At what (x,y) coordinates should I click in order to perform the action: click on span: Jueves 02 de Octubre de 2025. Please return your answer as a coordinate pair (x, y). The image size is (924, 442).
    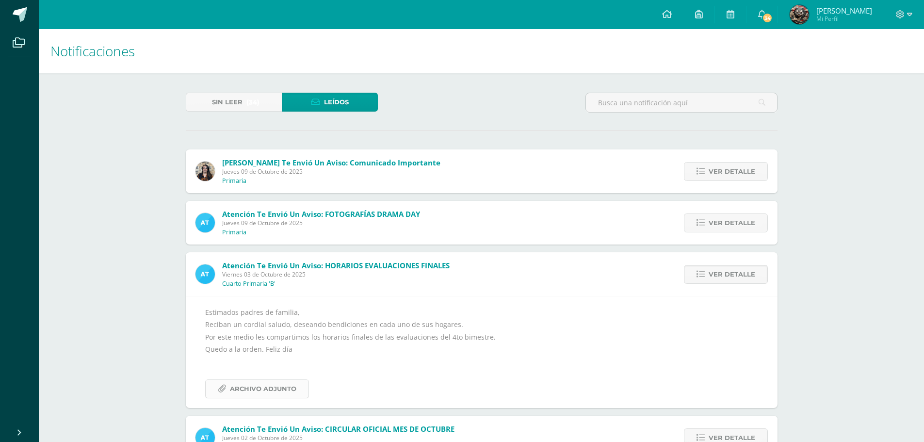
    Looking at the image, I should click on (338, 437).